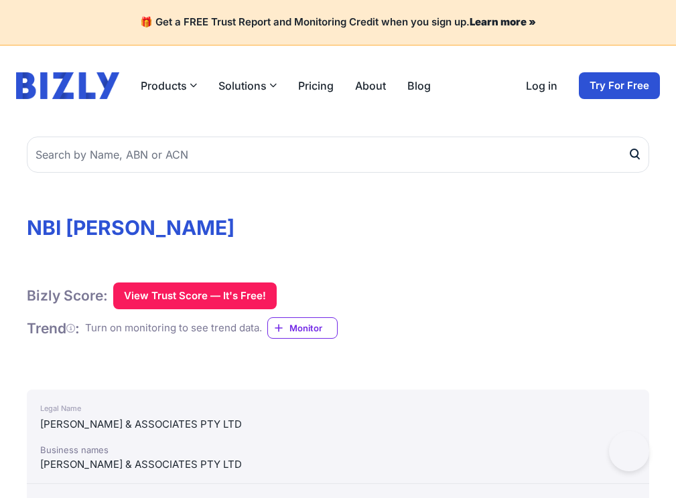  I want to click on button: Products, so click(169, 86).